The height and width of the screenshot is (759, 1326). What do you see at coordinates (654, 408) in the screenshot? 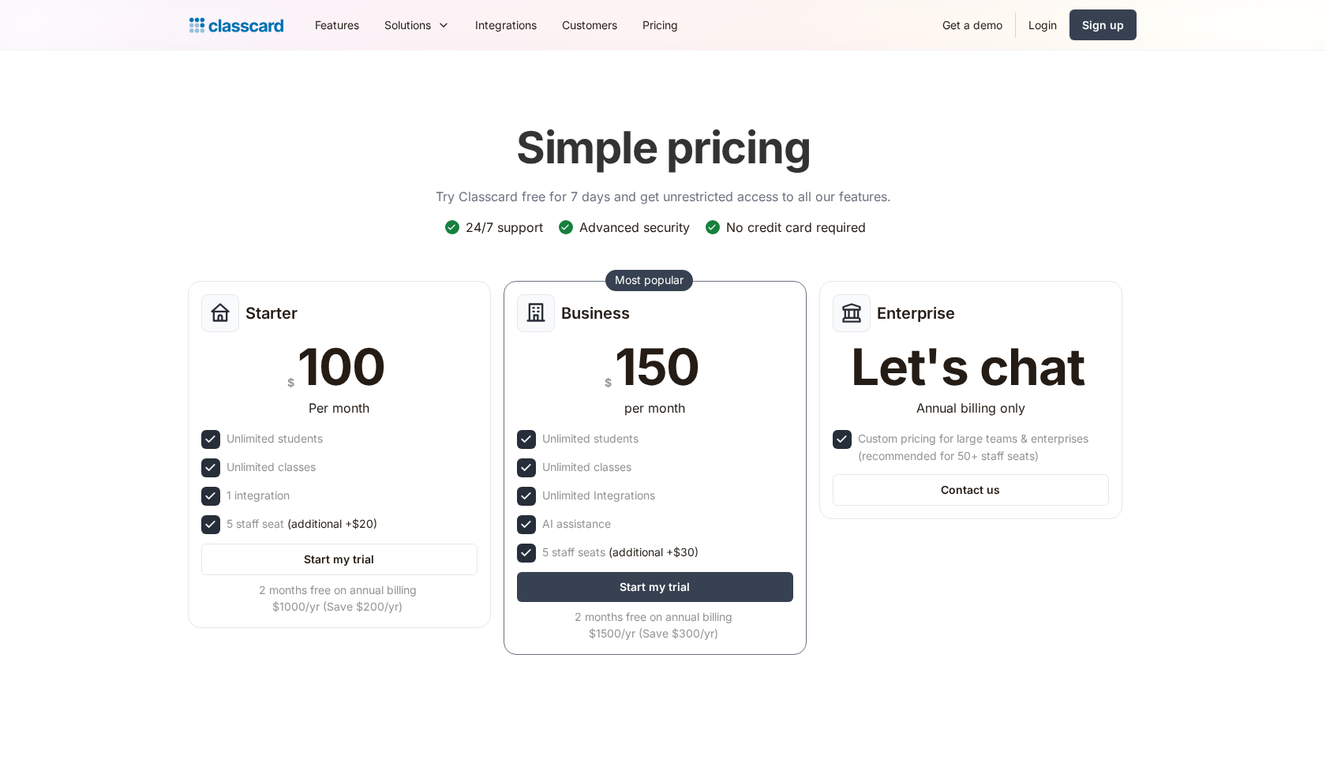
I see `div: per month` at bounding box center [654, 408].